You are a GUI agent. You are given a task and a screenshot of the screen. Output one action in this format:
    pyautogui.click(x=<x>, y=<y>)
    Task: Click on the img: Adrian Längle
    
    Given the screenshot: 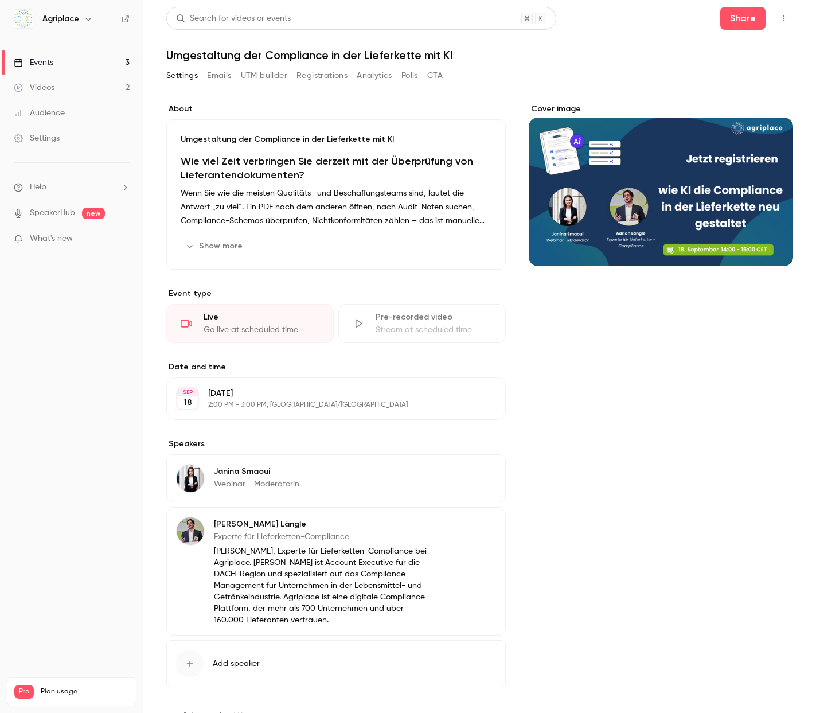 What is the action you would take?
    pyautogui.click(x=190, y=531)
    